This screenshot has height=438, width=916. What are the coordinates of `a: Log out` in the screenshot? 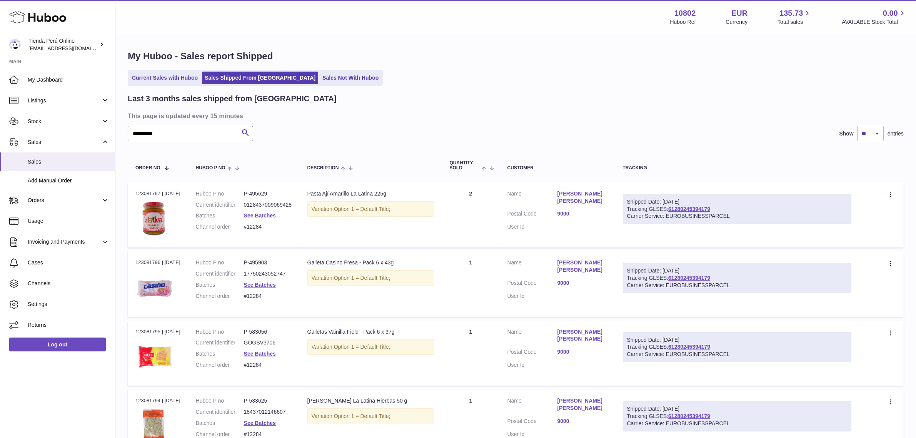 It's located at (57, 344).